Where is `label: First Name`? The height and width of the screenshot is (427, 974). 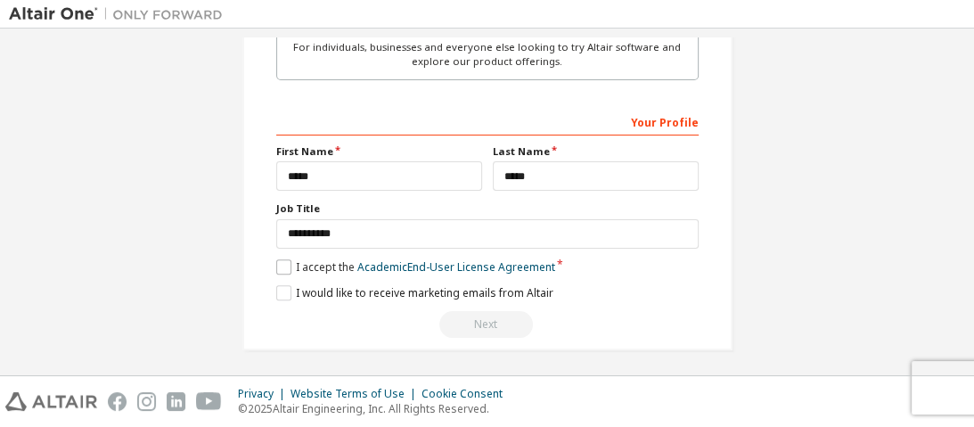 label: First Name is located at coordinates (379, 152).